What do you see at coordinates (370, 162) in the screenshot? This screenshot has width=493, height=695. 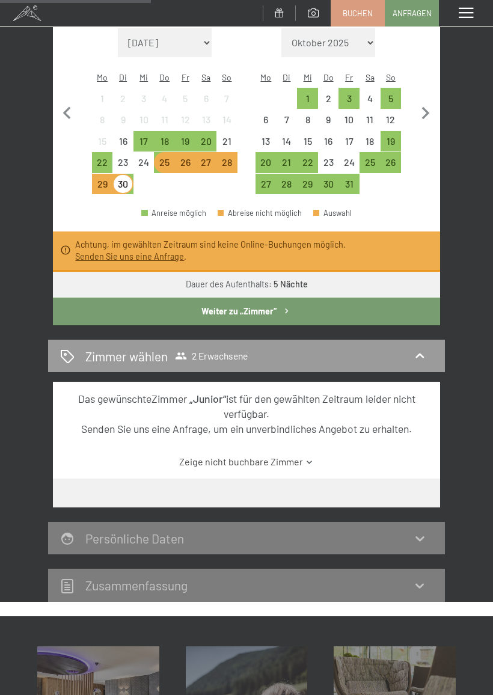 I see `div: Sat Oct 25 2025` at bounding box center [370, 162].